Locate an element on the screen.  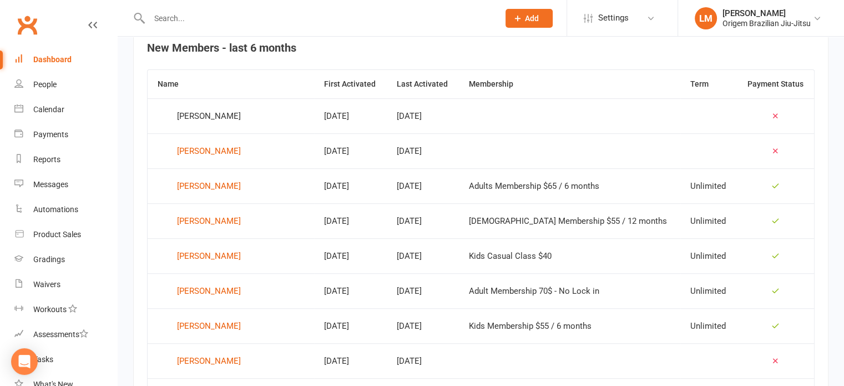
div: Reports is located at coordinates (47, 159).